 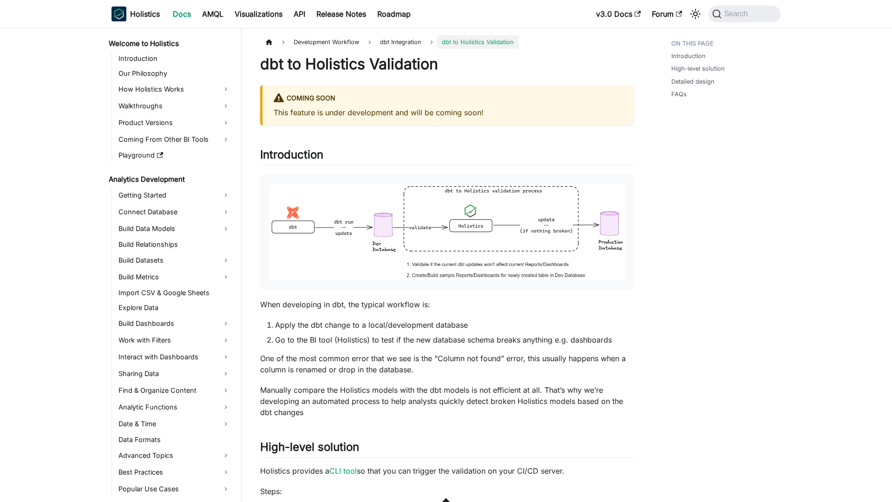 What do you see at coordinates (447, 157) in the screenshot?
I see `h2: Introduction` at bounding box center [447, 157].